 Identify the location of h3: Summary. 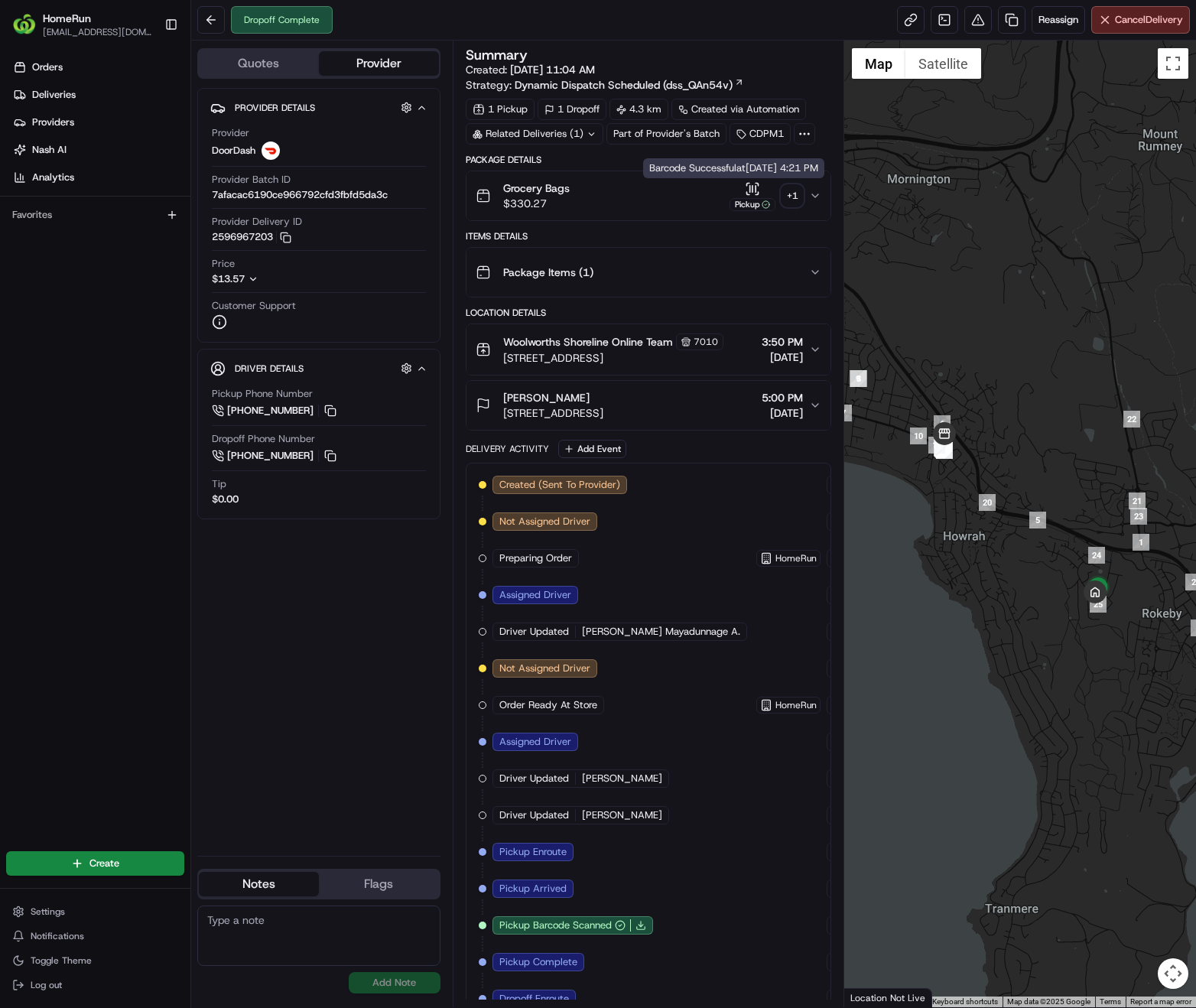
(497, 55).